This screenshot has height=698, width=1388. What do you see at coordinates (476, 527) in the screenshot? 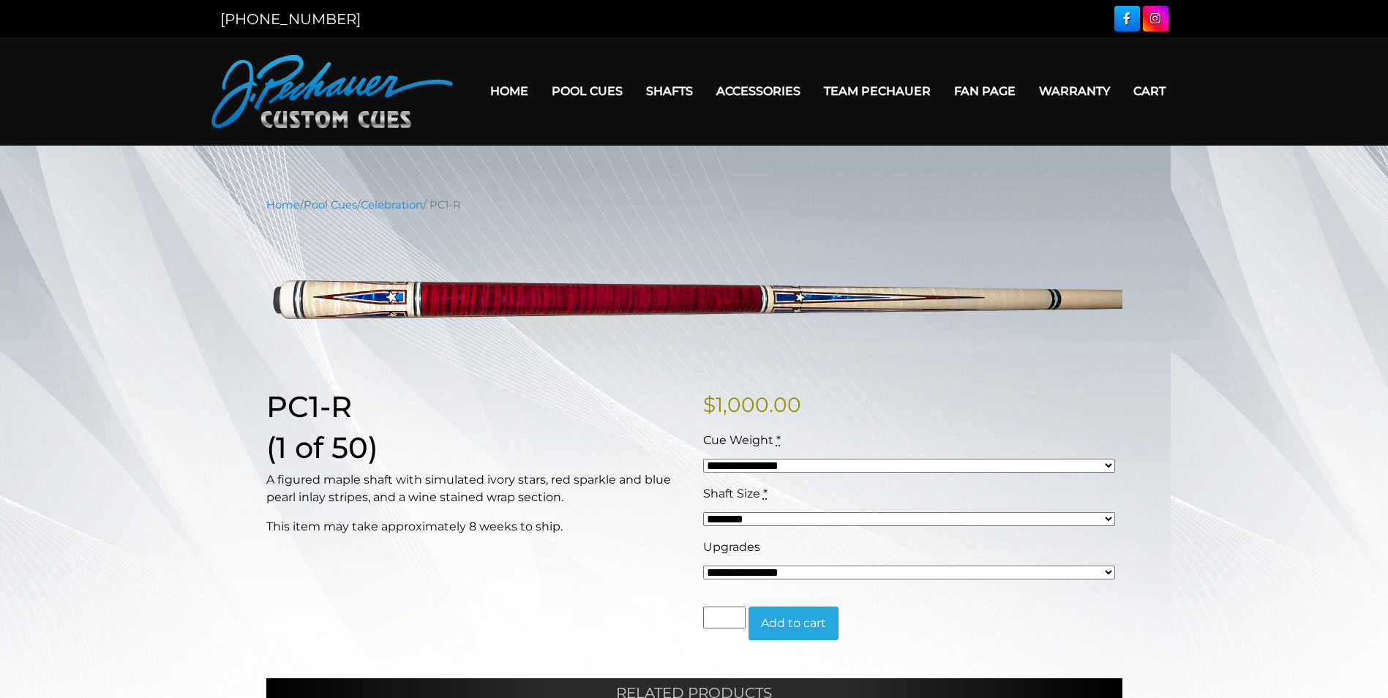
I see `p: This item may take approximately 8 weeks to ship.` at bounding box center [476, 527].